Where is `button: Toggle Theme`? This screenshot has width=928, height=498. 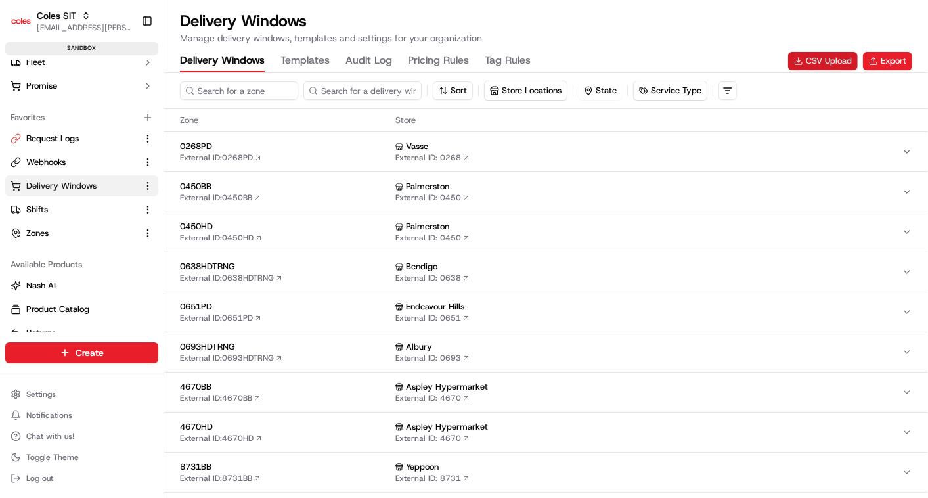 button: Toggle Theme is located at coordinates (81, 457).